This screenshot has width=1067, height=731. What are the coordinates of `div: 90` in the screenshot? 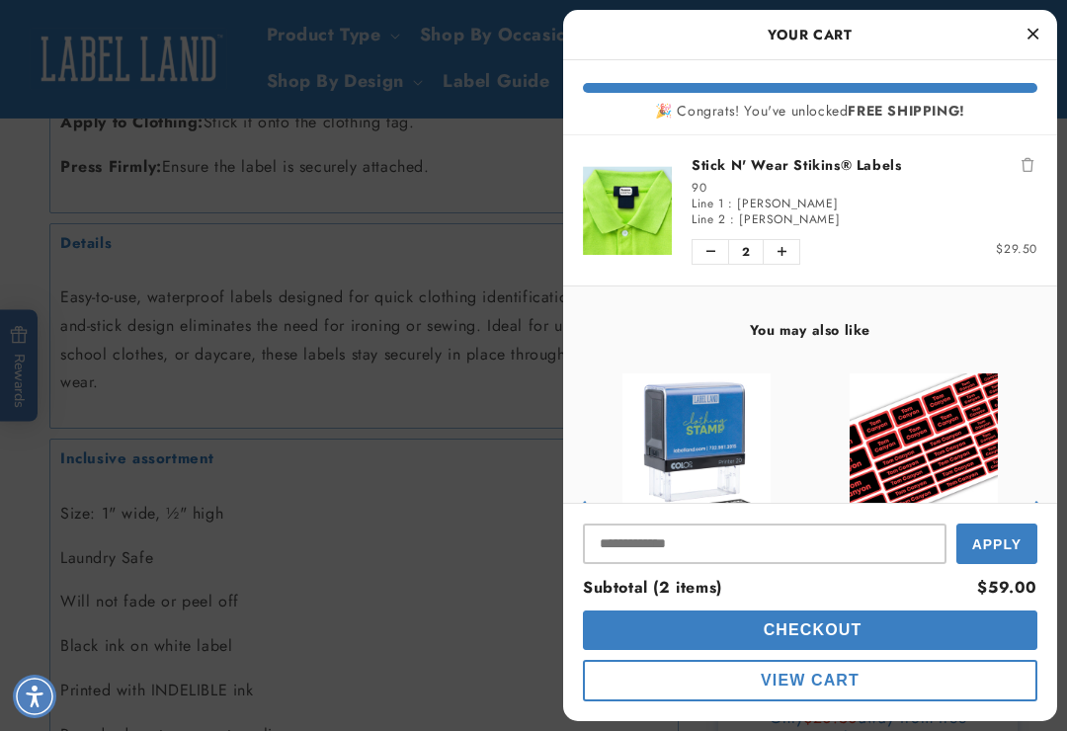 It's located at (865, 188).